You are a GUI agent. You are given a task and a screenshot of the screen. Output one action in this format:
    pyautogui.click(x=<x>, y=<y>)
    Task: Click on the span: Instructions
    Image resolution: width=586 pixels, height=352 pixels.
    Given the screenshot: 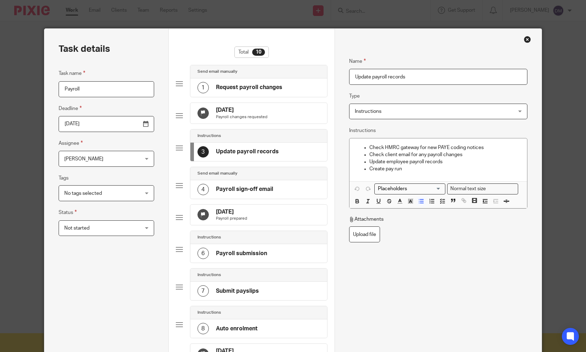 What is the action you would take?
    pyautogui.click(x=368, y=112)
    